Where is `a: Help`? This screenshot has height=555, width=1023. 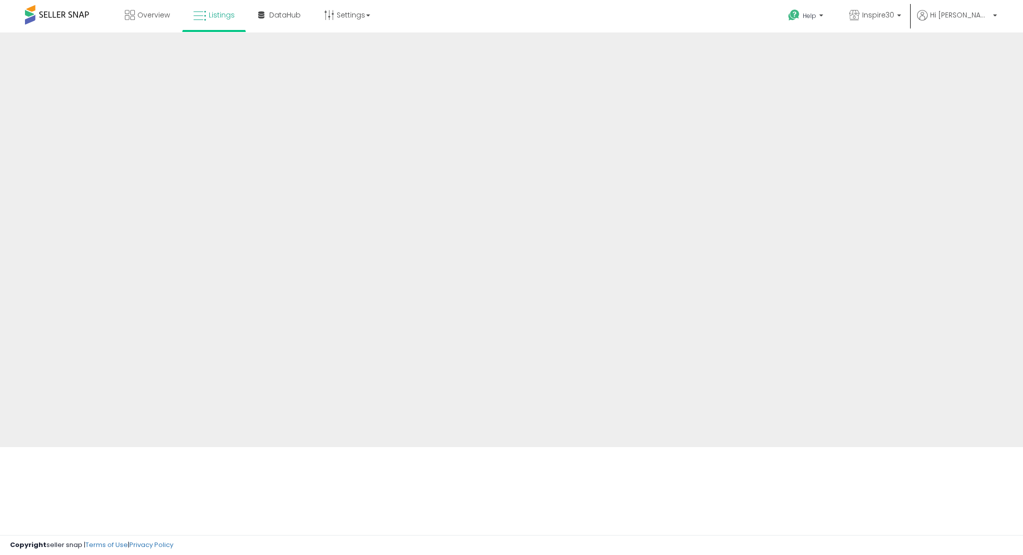
a: Help is located at coordinates (807, 17).